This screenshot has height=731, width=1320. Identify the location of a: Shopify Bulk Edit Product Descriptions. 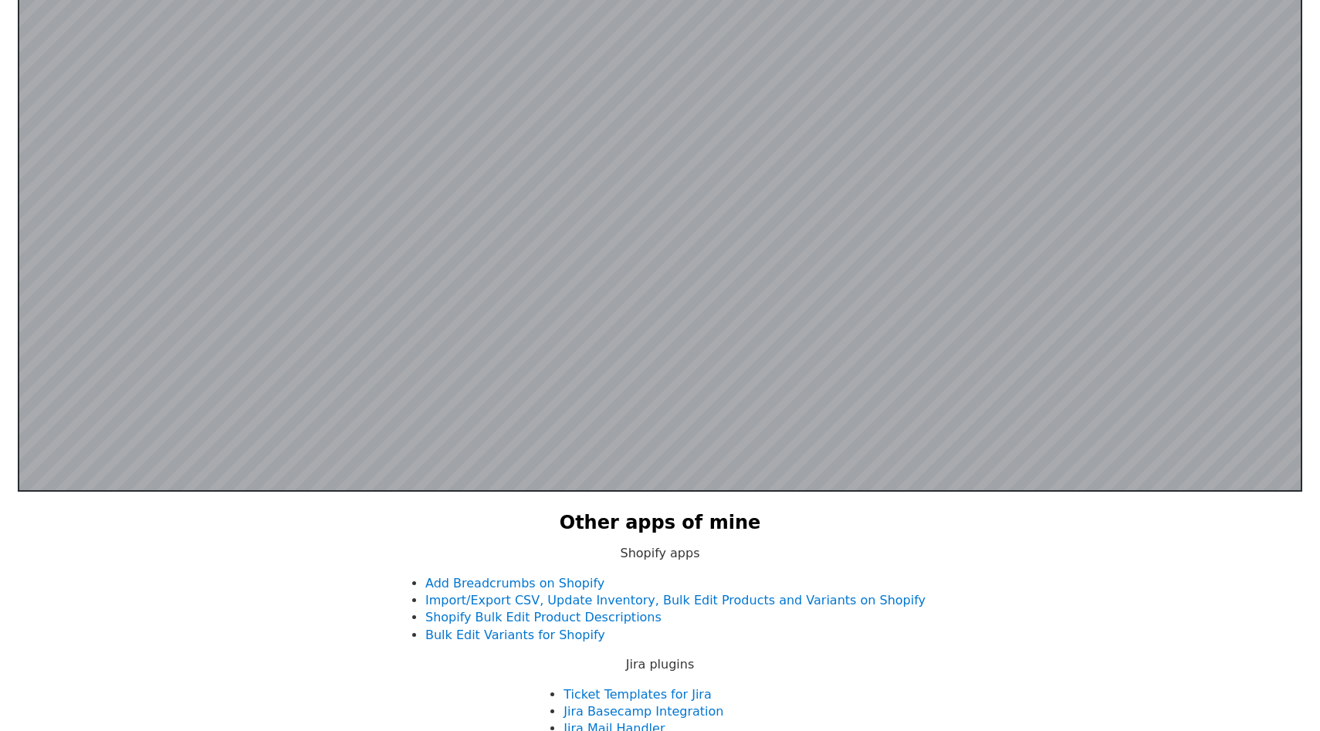
(544, 617).